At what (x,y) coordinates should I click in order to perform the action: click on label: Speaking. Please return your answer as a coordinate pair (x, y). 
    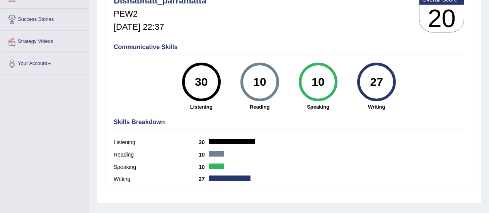
    Looking at the image, I should click on (156, 167).